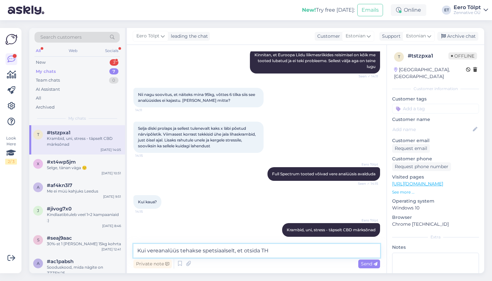  I want to click on p: Customer phone, so click(435, 159).